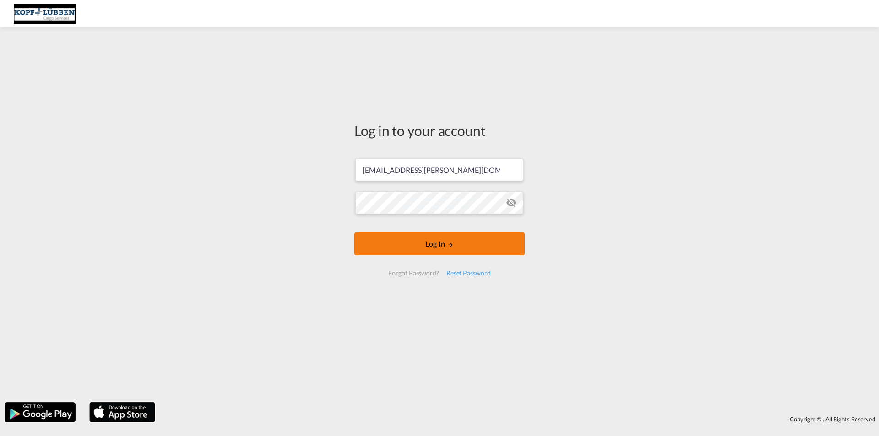  I want to click on div: Log in to your account, so click(440, 130).